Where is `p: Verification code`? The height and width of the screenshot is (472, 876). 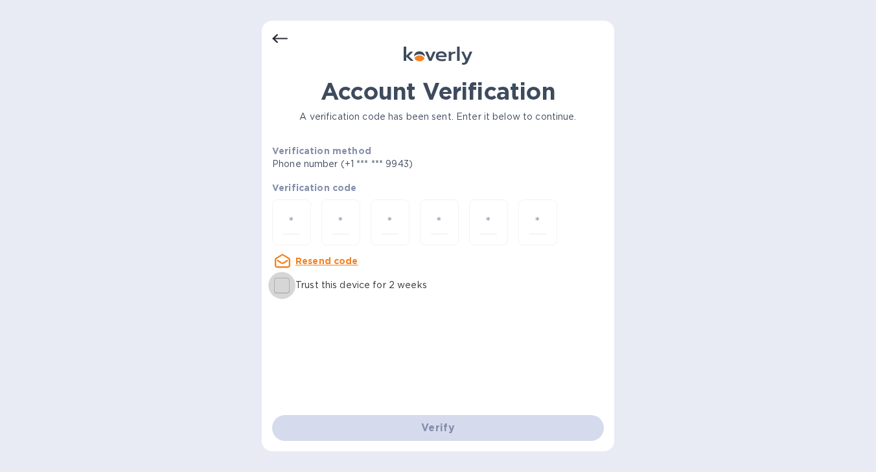
p: Verification code is located at coordinates (438, 188).